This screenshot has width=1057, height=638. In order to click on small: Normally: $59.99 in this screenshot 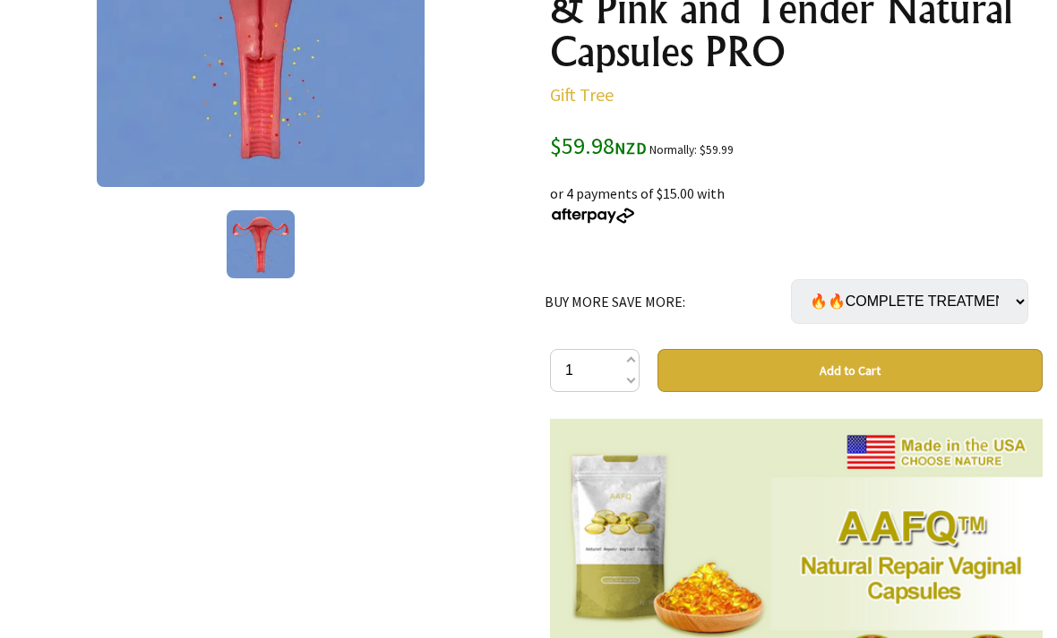, I will do `click(691, 150)`.